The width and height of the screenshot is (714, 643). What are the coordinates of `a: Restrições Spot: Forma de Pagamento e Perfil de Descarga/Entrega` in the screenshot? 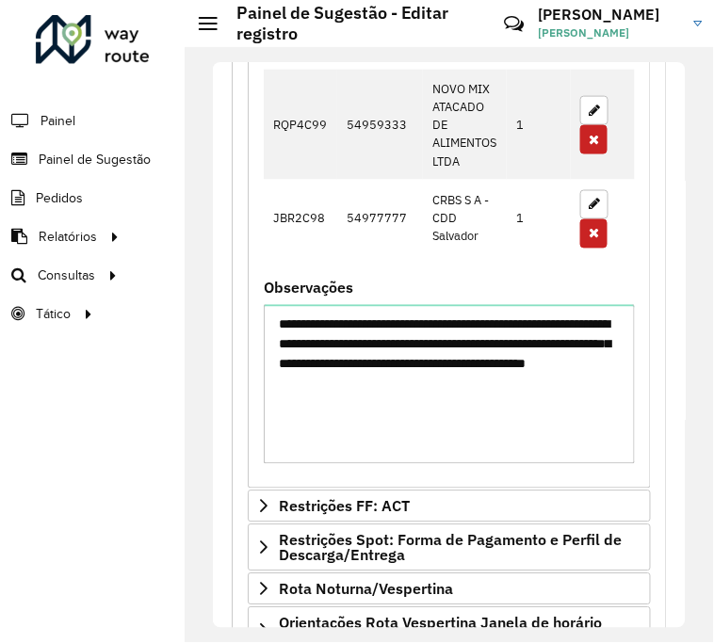 It's located at (449, 548).